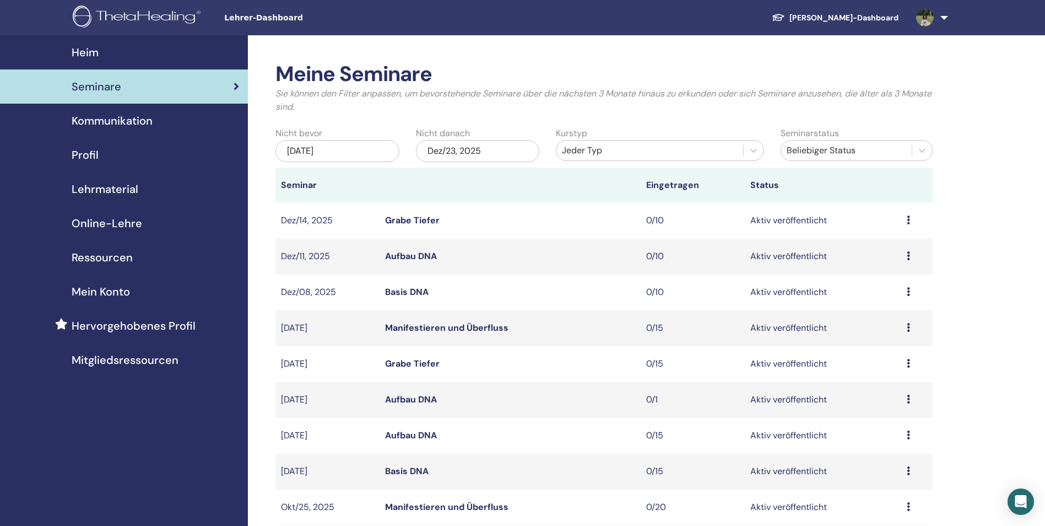 The image size is (1045, 526). Describe the element at coordinates (823, 185) in the screenshot. I see `th: Status` at that location.